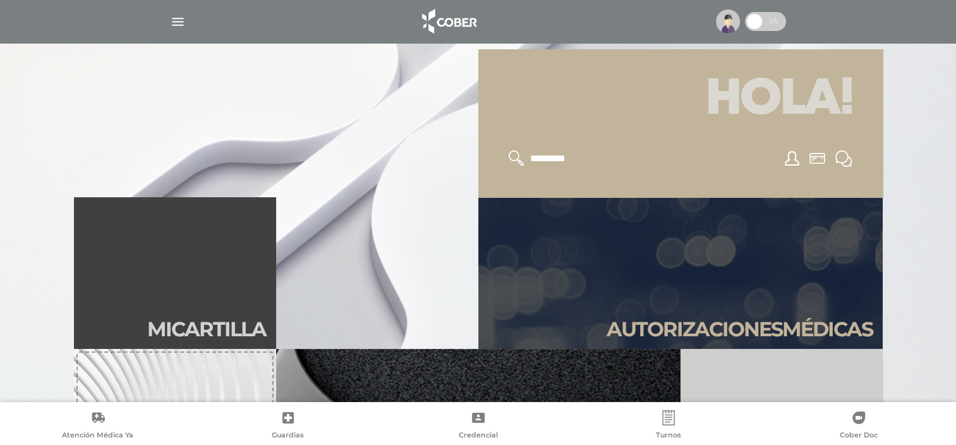  Describe the element at coordinates (859, 436) in the screenshot. I see `span: Cober Doc` at that location.